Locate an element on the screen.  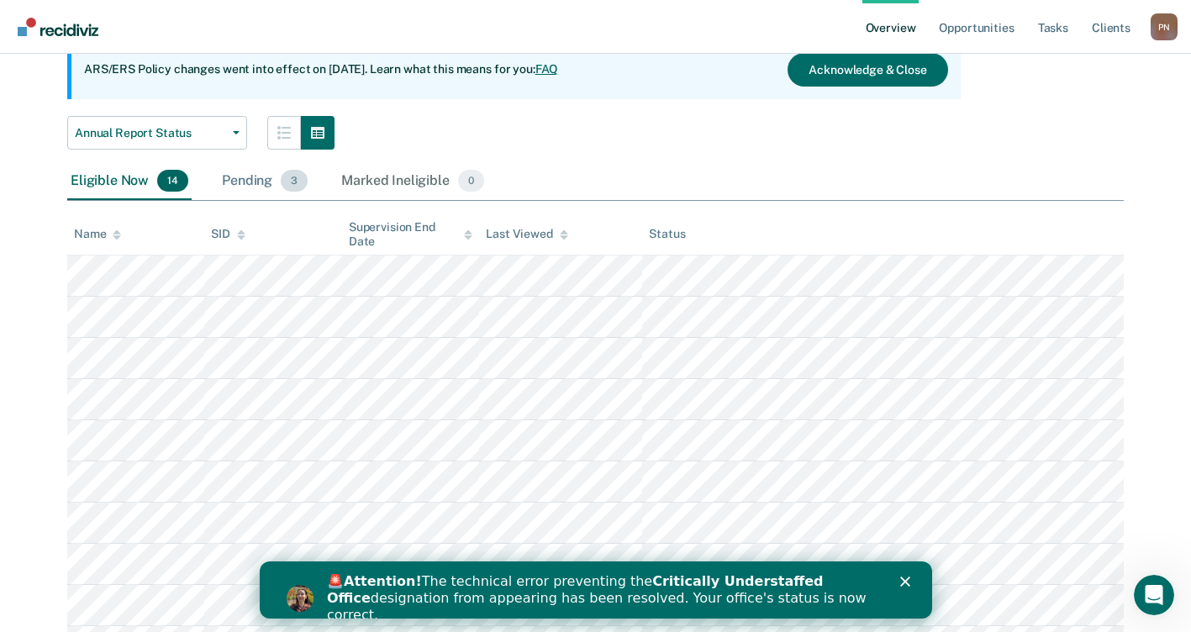
b: Attention! is located at coordinates (123, 19).